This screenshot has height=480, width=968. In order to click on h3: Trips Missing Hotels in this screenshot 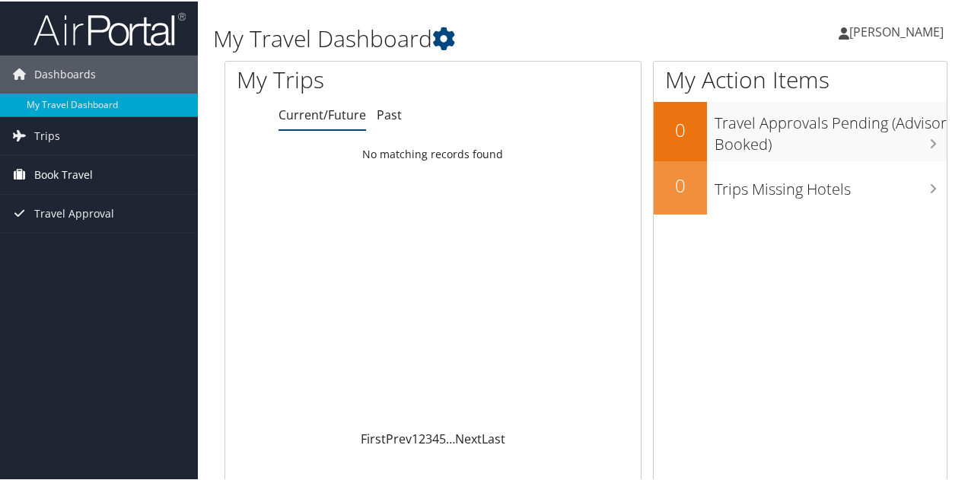, I will do `click(830, 184)`.